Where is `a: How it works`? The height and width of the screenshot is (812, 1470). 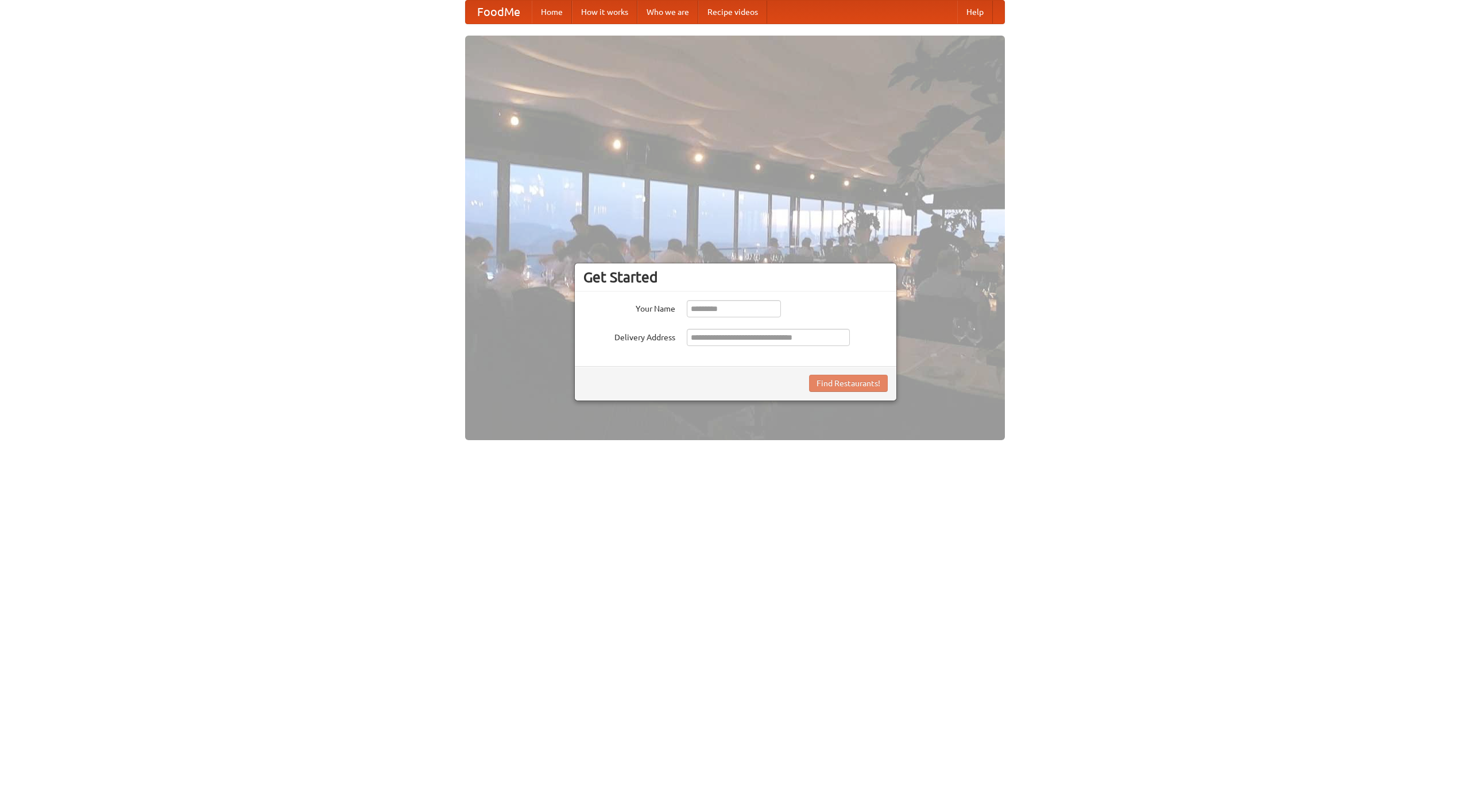 a: How it works is located at coordinates (605, 12).